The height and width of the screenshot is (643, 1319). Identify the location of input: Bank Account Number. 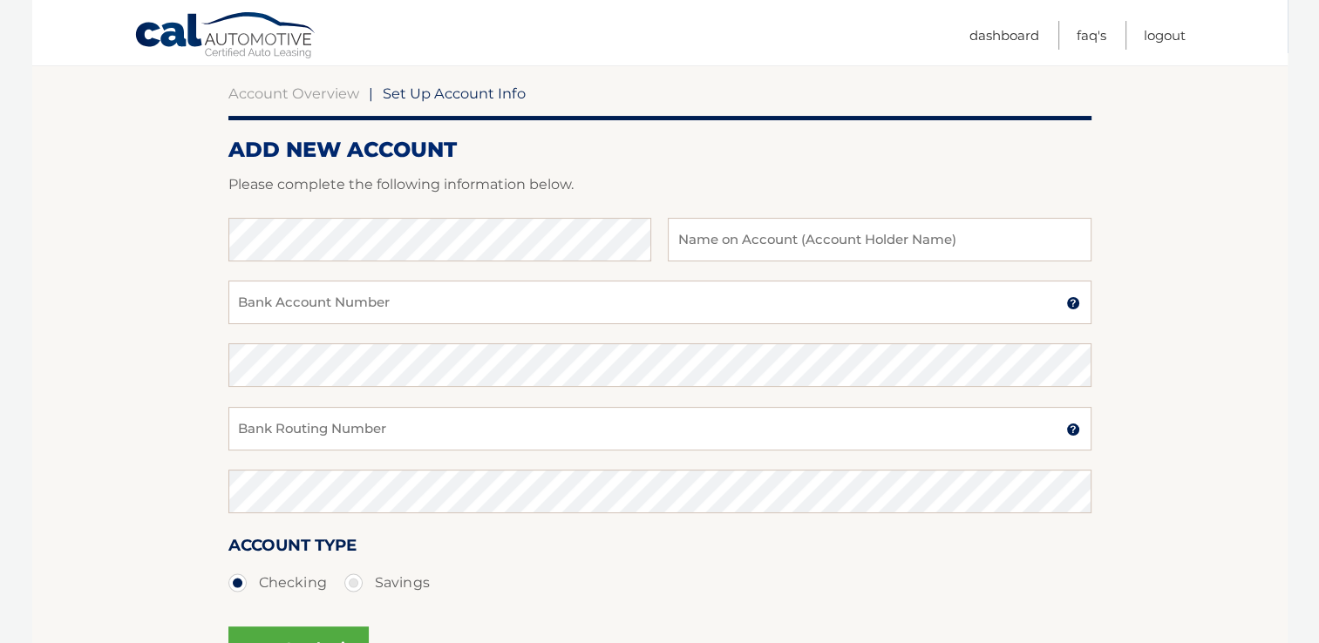
(660, 302).